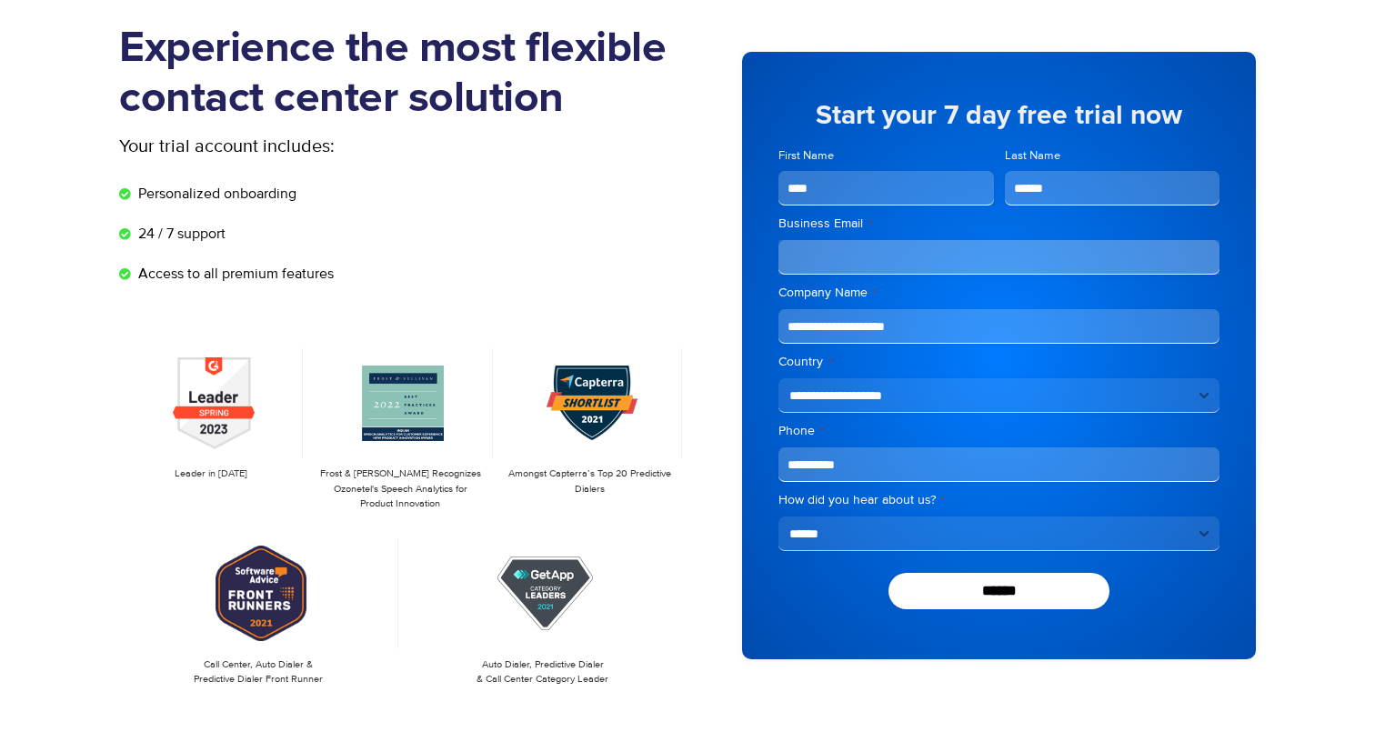 The width and height of the screenshot is (1375, 732). Describe the element at coordinates (999, 431) in the screenshot. I see `label: Phone` at that location.